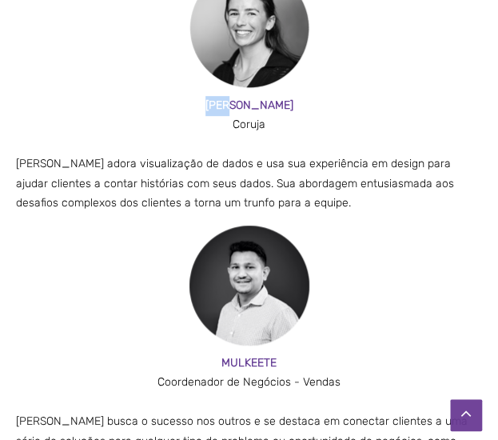 The height and width of the screenshot is (440, 498). I want to click on font: Coruja, so click(249, 124).